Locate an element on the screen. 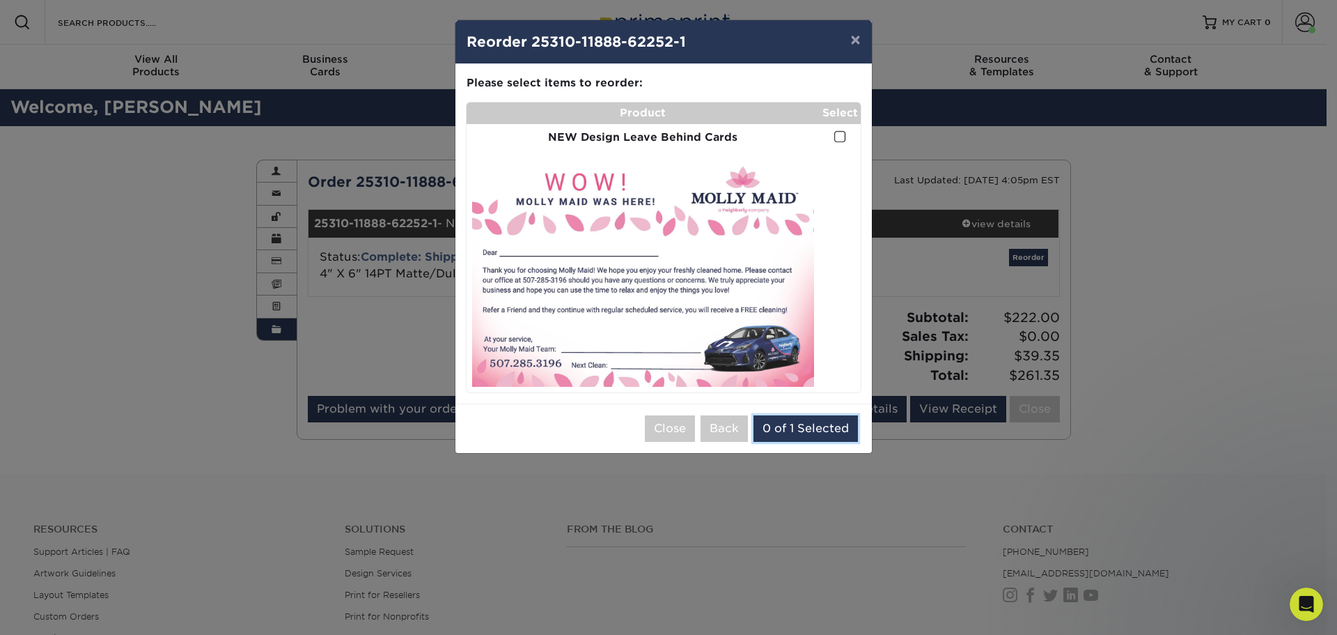 The width and height of the screenshot is (1337, 635). strong: Product is located at coordinates (643, 112).